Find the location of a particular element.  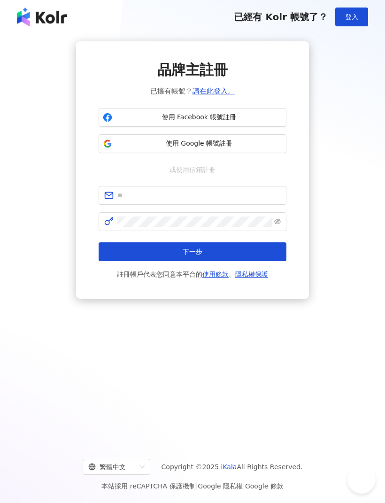

span: eye-invisible is located at coordinates (278, 222).